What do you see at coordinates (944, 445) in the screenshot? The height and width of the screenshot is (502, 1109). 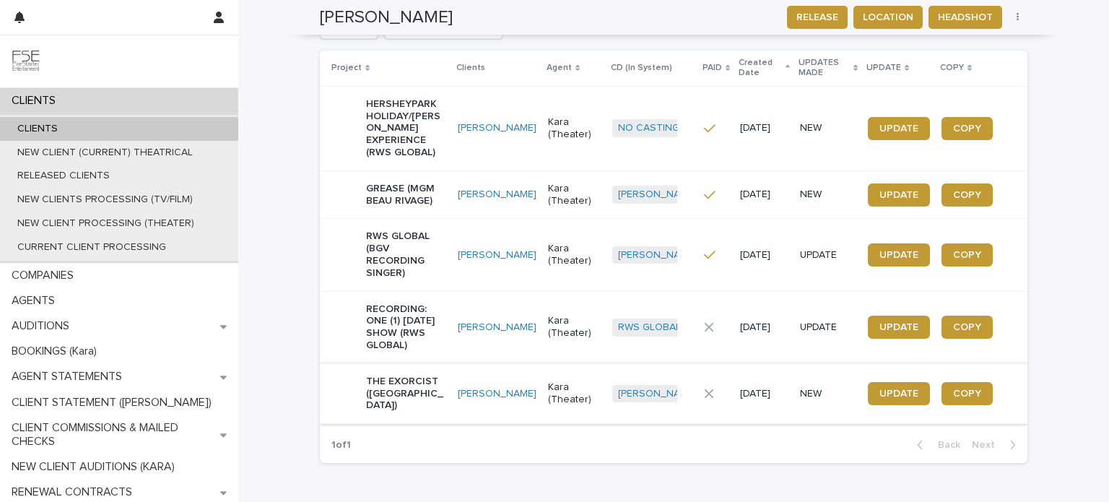 I see `span: Back` at bounding box center [944, 445].